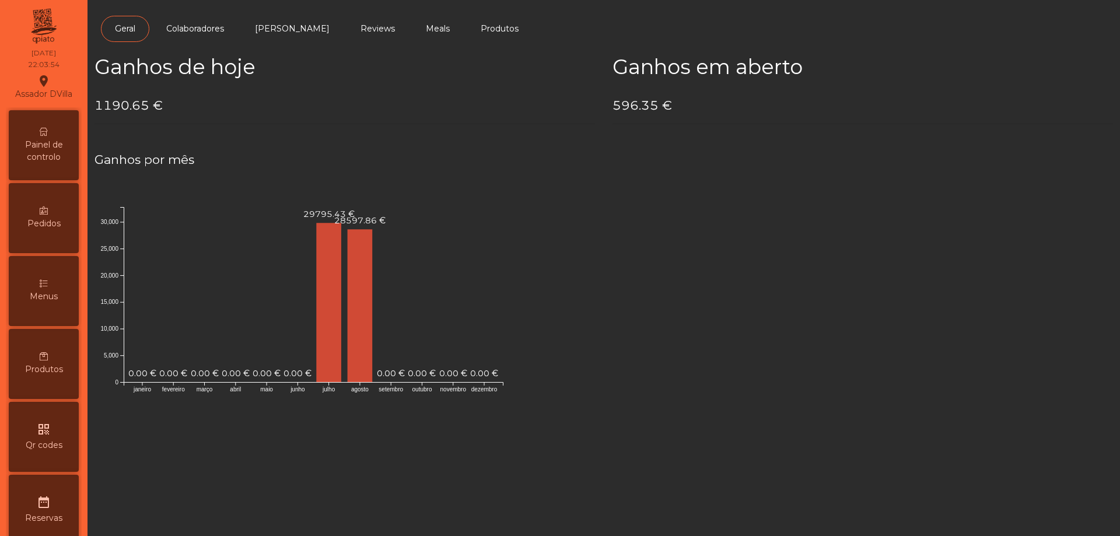  Describe the element at coordinates (235, 389) in the screenshot. I see `text: abril` at that location.